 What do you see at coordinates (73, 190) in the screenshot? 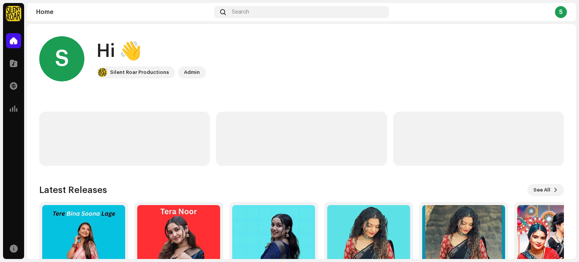
I see `h3: Latest Releases` at bounding box center [73, 190].